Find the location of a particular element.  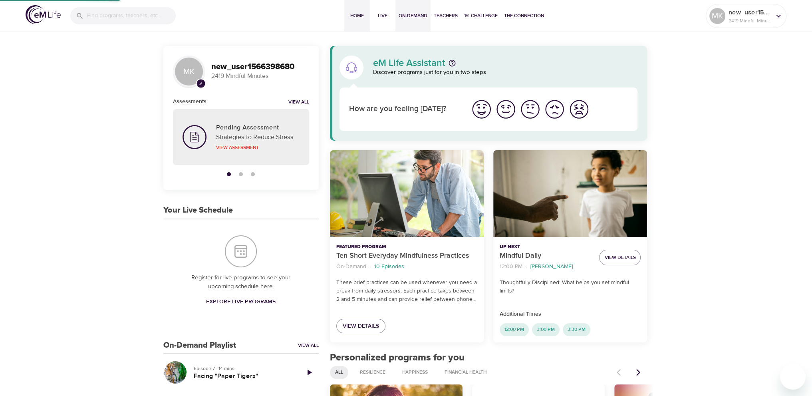

a: View Details is located at coordinates (360, 326).